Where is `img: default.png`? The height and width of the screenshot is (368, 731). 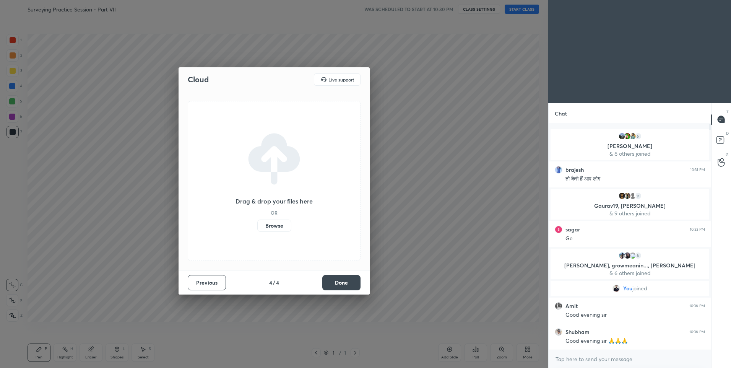
img: default.png is located at coordinates (633, 196).